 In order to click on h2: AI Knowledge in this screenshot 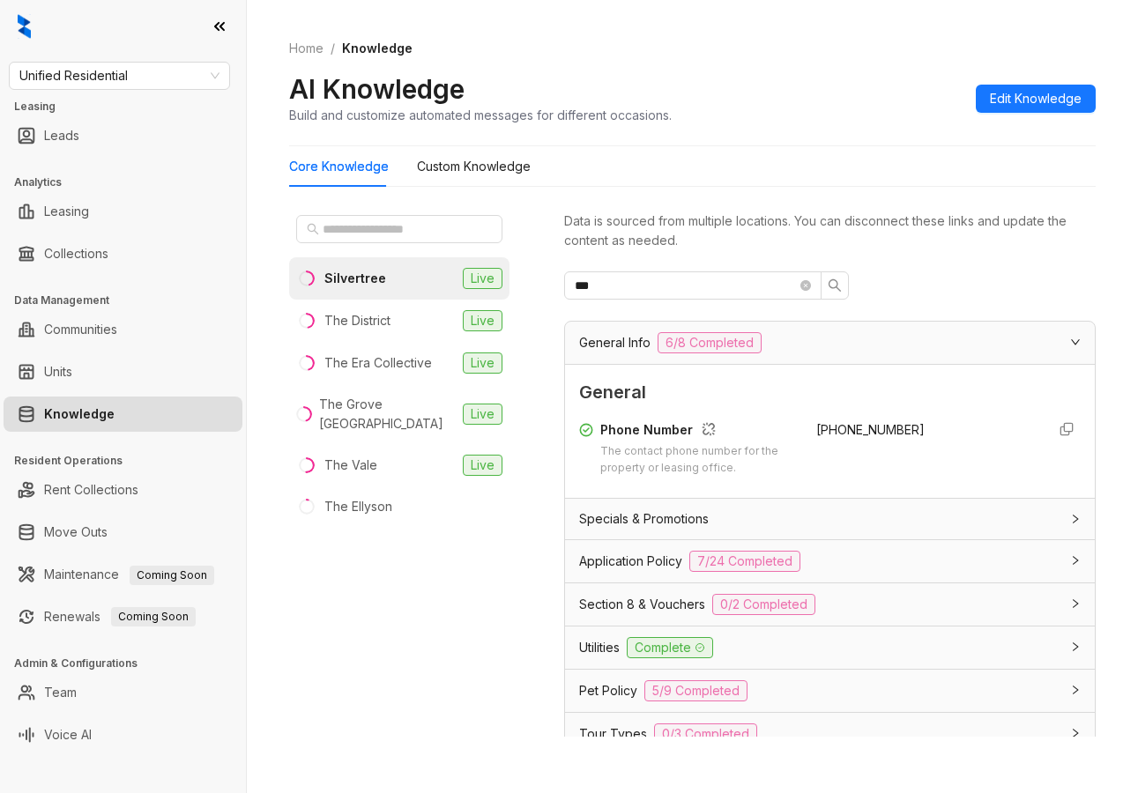, I will do `click(376, 89)`.